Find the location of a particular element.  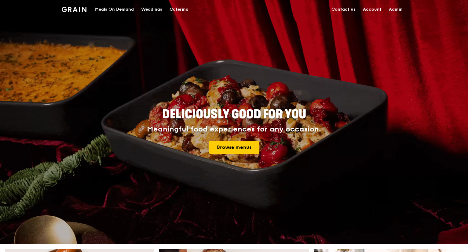

img: Grain is located at coordinates (74, 9).